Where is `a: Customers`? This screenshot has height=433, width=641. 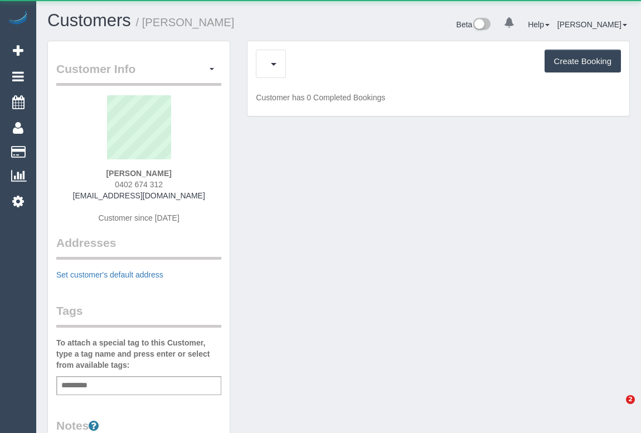
a: Customers is located at coordinates (89, 20).